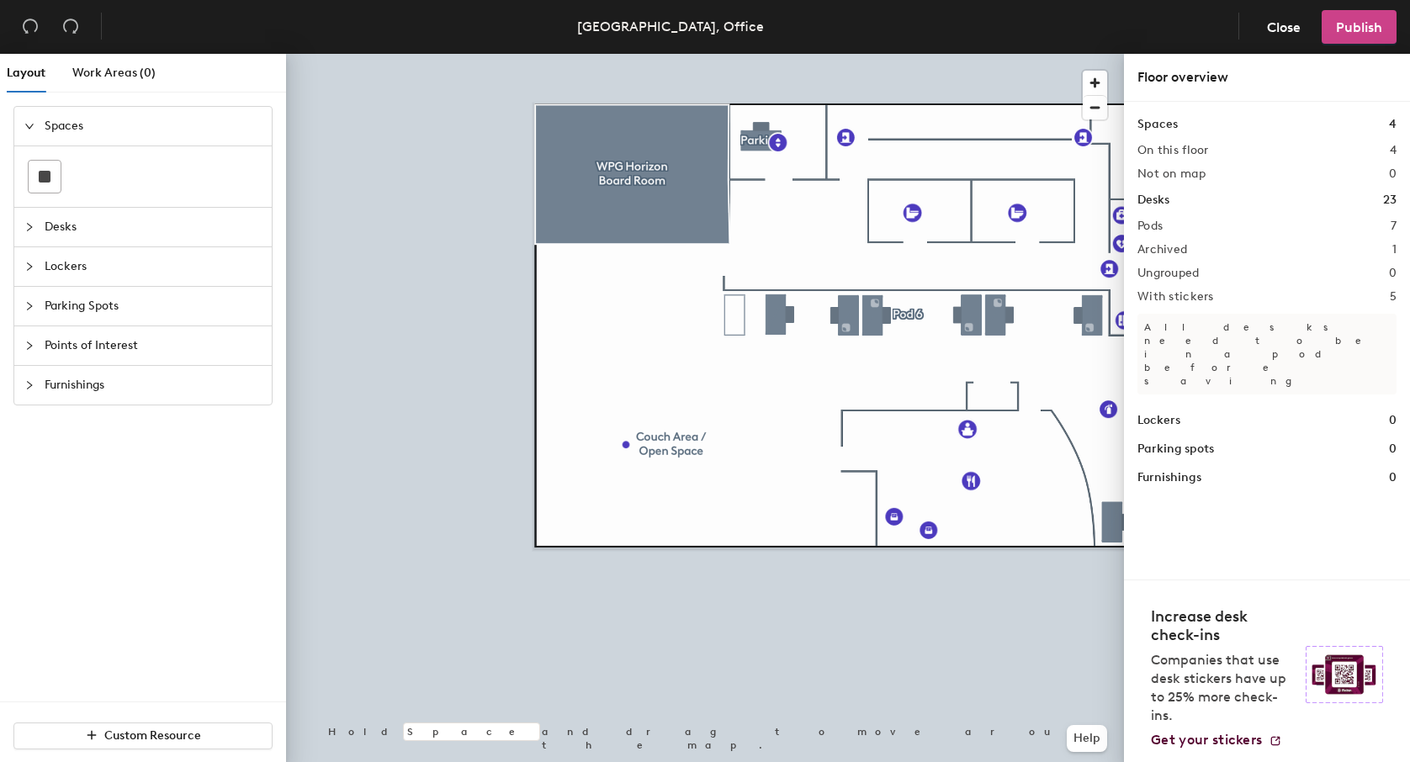 The image size is (1410, 762). Describe the element at coordinates (1158, 421) in the screenshot. I see `h1: Lockers` at that location.